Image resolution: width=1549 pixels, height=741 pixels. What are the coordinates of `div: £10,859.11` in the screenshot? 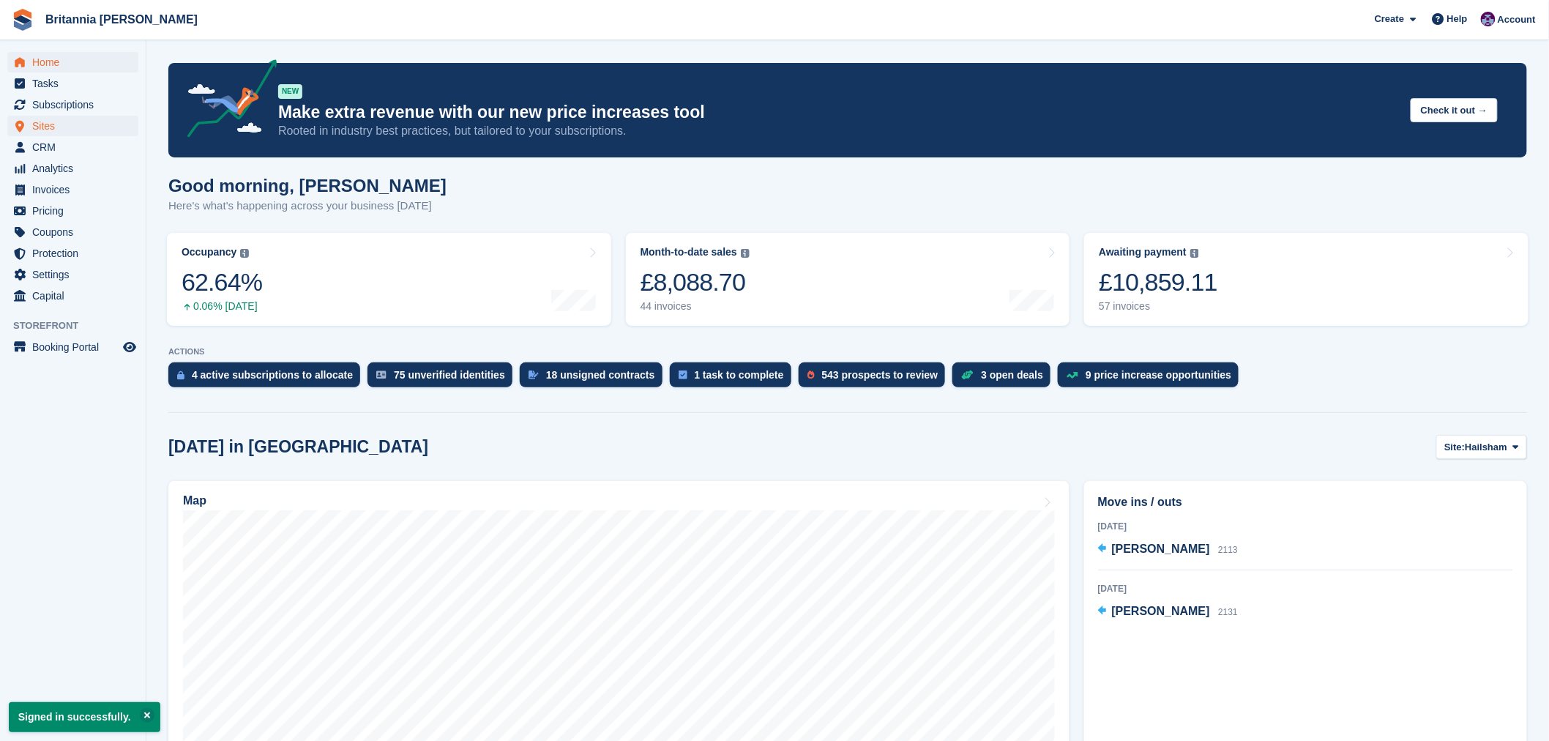 It's located at (1158, 282).